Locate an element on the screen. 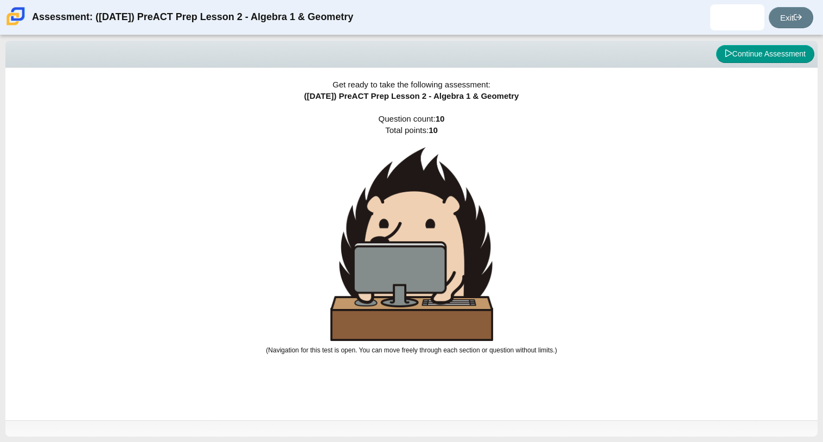  span: Get ready to take the following assessment: is located at coordinates (411, 84).